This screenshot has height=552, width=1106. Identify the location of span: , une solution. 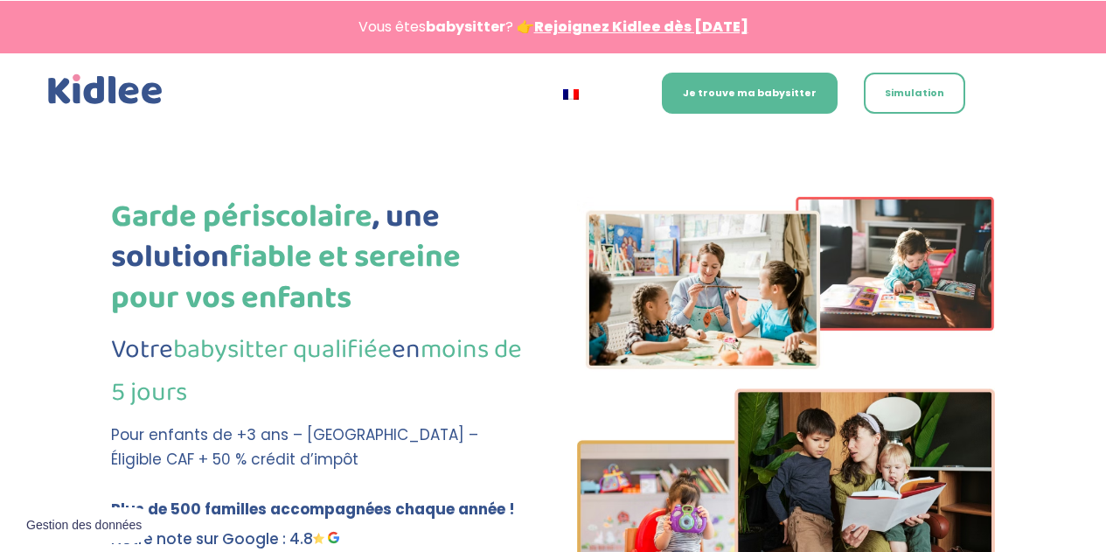
(275, 237).